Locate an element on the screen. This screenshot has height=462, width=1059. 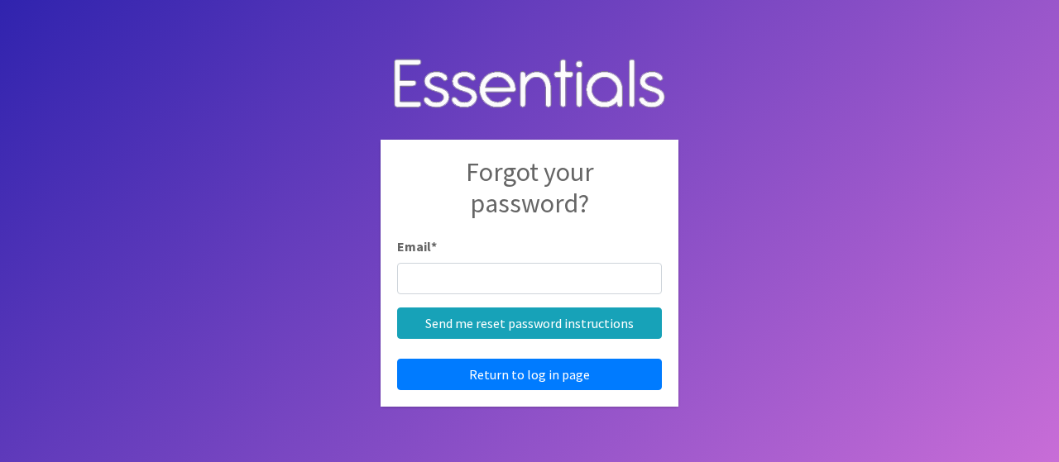
label: Email is located at coordinates (417, 247).